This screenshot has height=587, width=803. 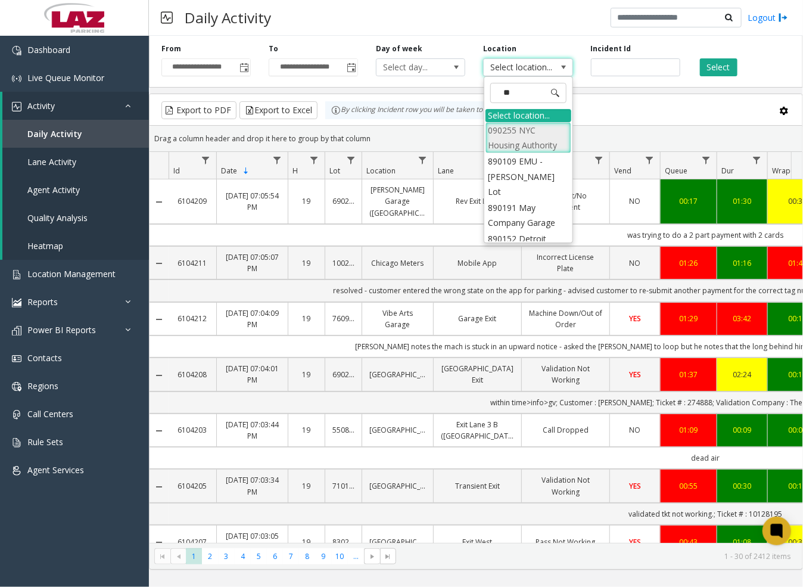 I want to click on span: Page 6, so click(x=275, y=556).